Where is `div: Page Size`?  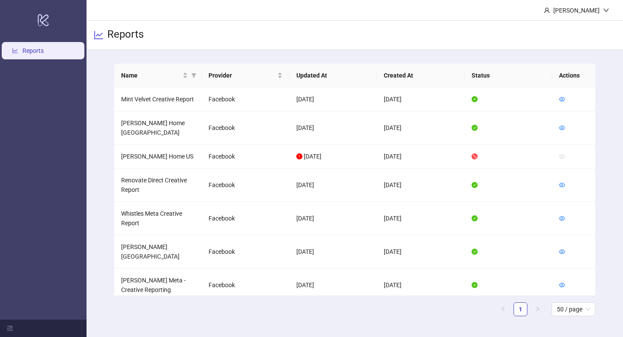
div: Page Size is located at coordinates (573, 309).